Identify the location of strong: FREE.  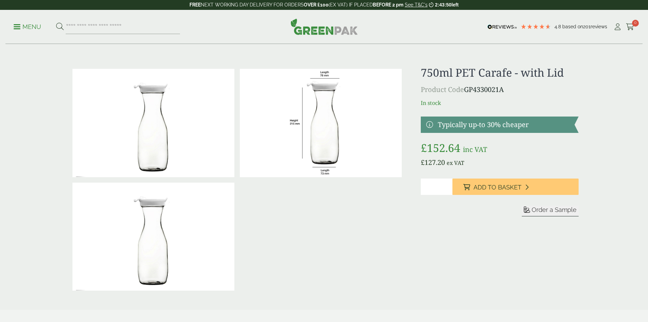
(195, 5).